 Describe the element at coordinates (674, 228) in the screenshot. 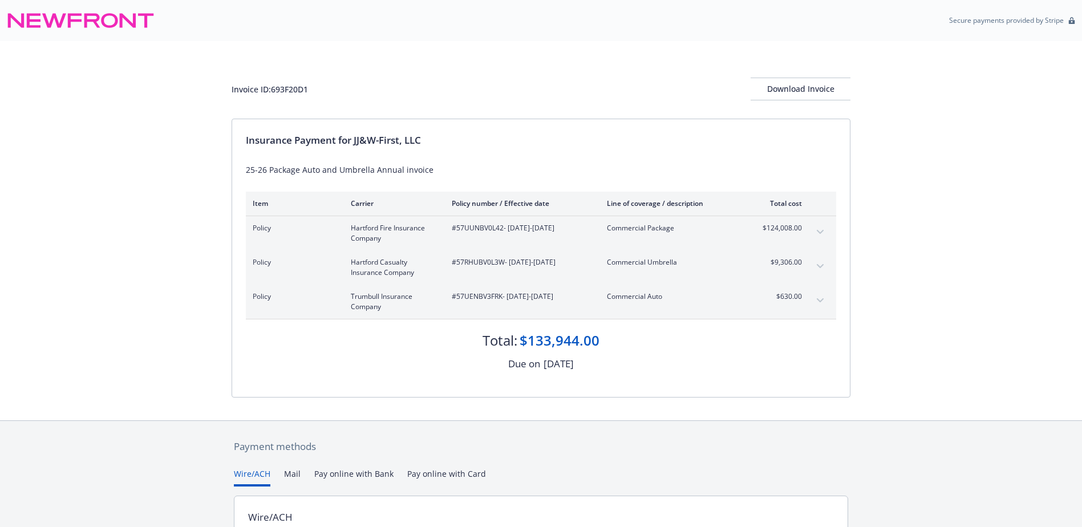

I see `span: Commercial Package` at that location.